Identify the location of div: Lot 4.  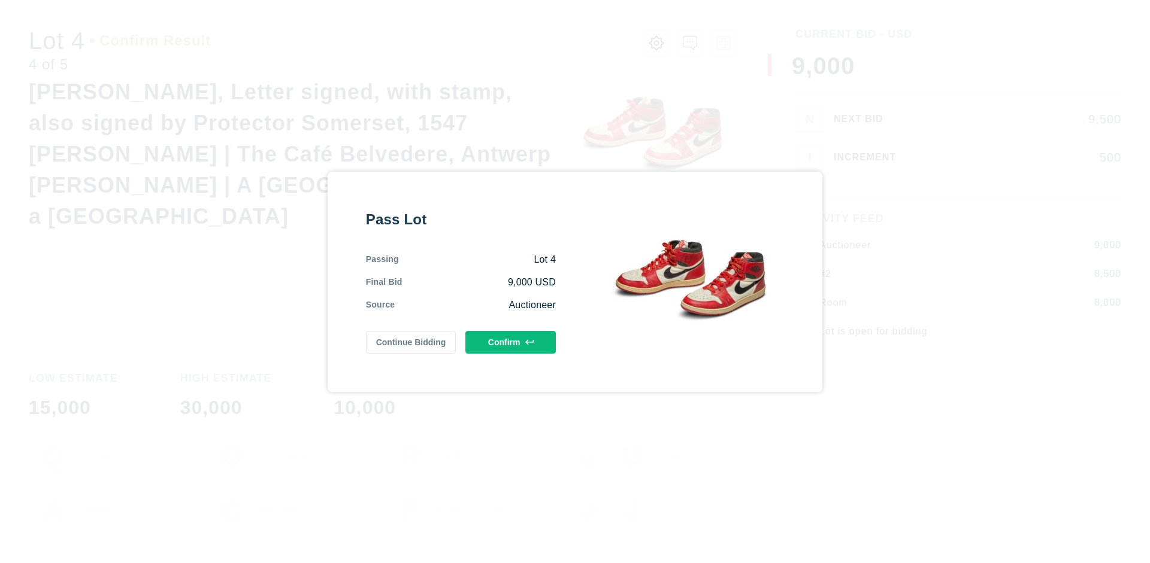
(477, 260).